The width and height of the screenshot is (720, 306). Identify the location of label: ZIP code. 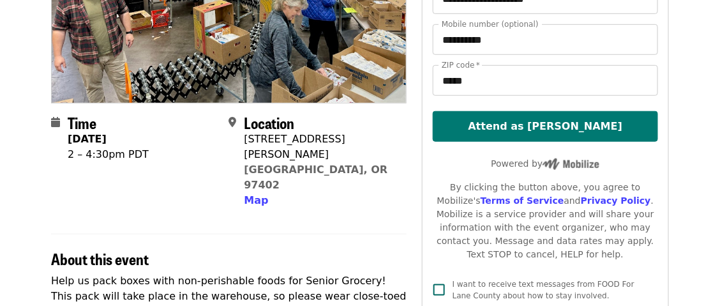
(461, 65).